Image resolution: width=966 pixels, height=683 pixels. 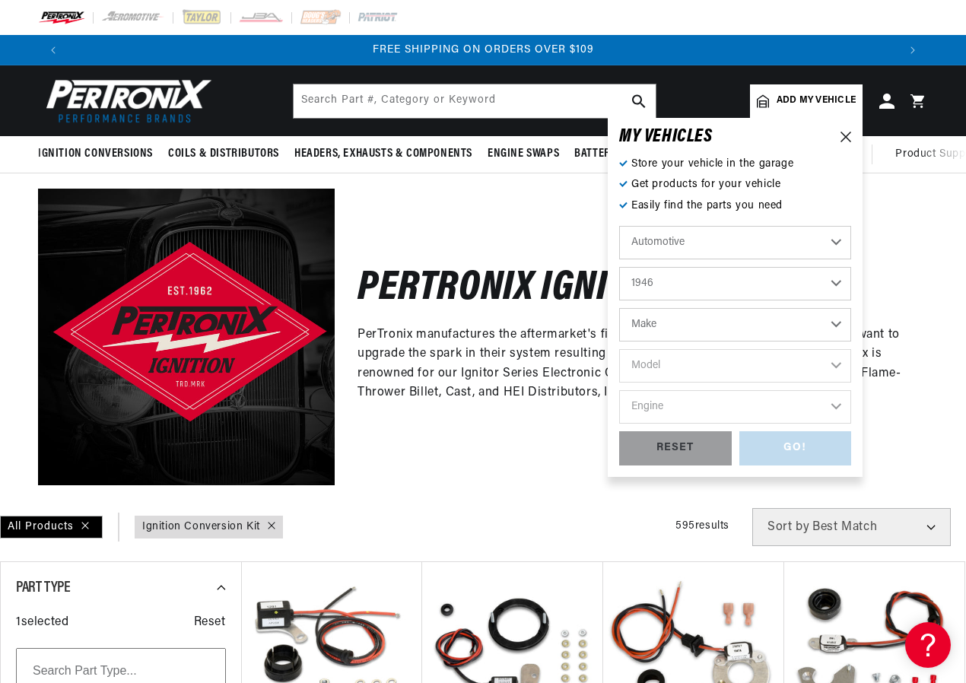 What do you see at coordinates (913, 50) in the screenshot?
I see `button: Translation missing: en.sections.announcements.next_announcement` at bounding box center [913, 50].